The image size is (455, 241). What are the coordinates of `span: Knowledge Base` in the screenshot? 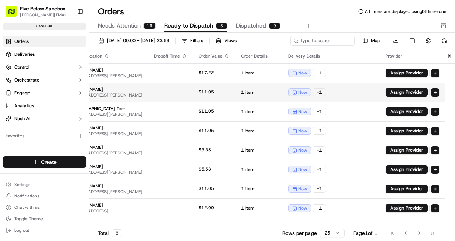 It's located at (34, 107).